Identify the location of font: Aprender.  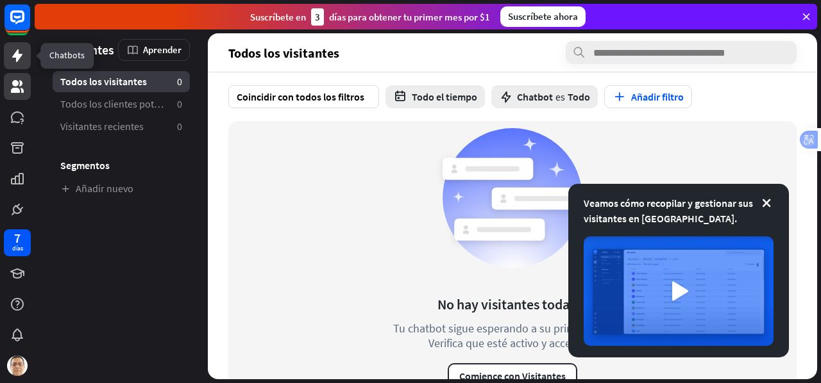
(162, 49).